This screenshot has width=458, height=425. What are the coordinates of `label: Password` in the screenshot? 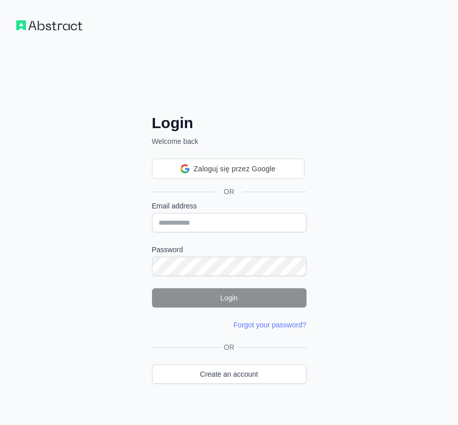 It's located at (229, 250).